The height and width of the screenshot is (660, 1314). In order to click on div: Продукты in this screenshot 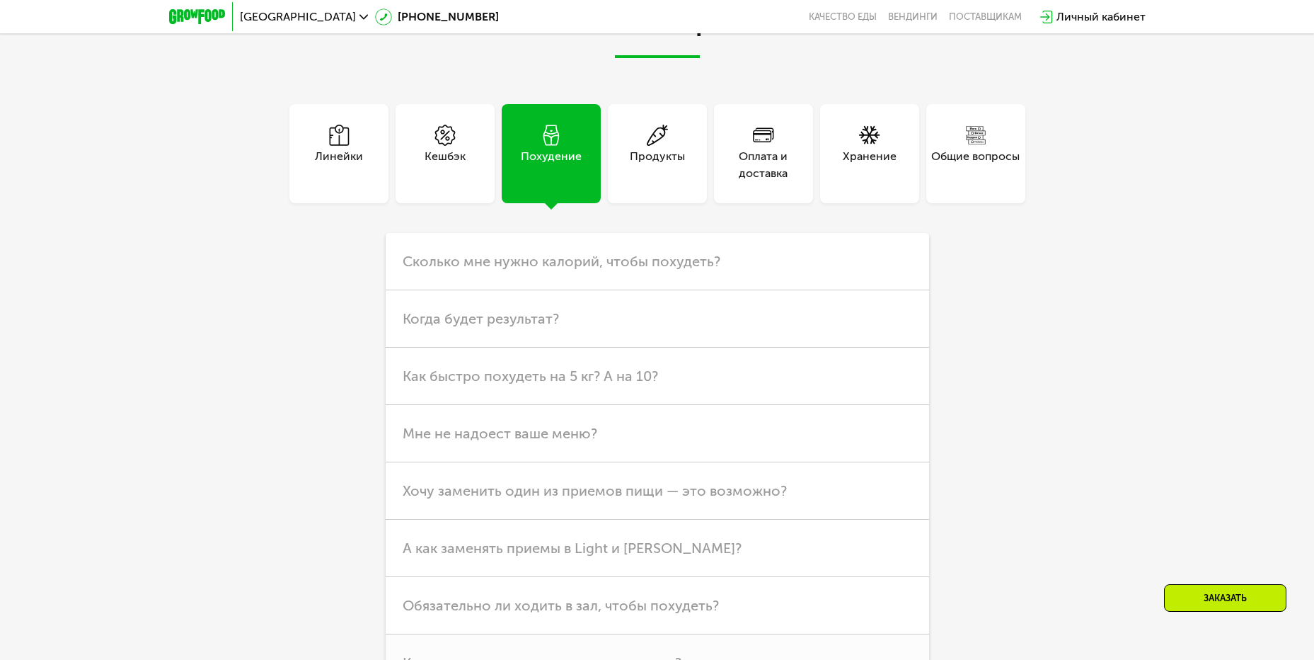, I will do `click(658, 165)`.